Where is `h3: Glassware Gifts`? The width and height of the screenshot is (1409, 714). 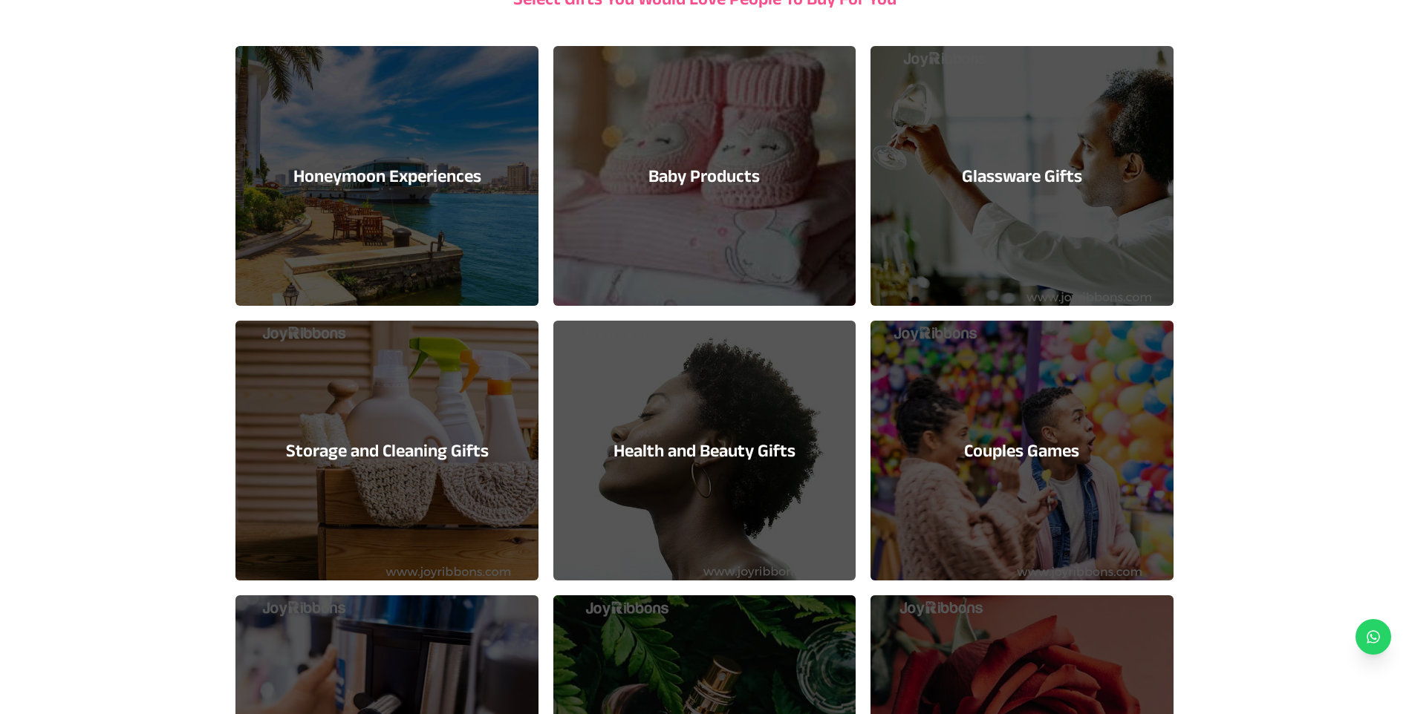 h3: Glassware Gifts is located at coordinates (1022, 176).